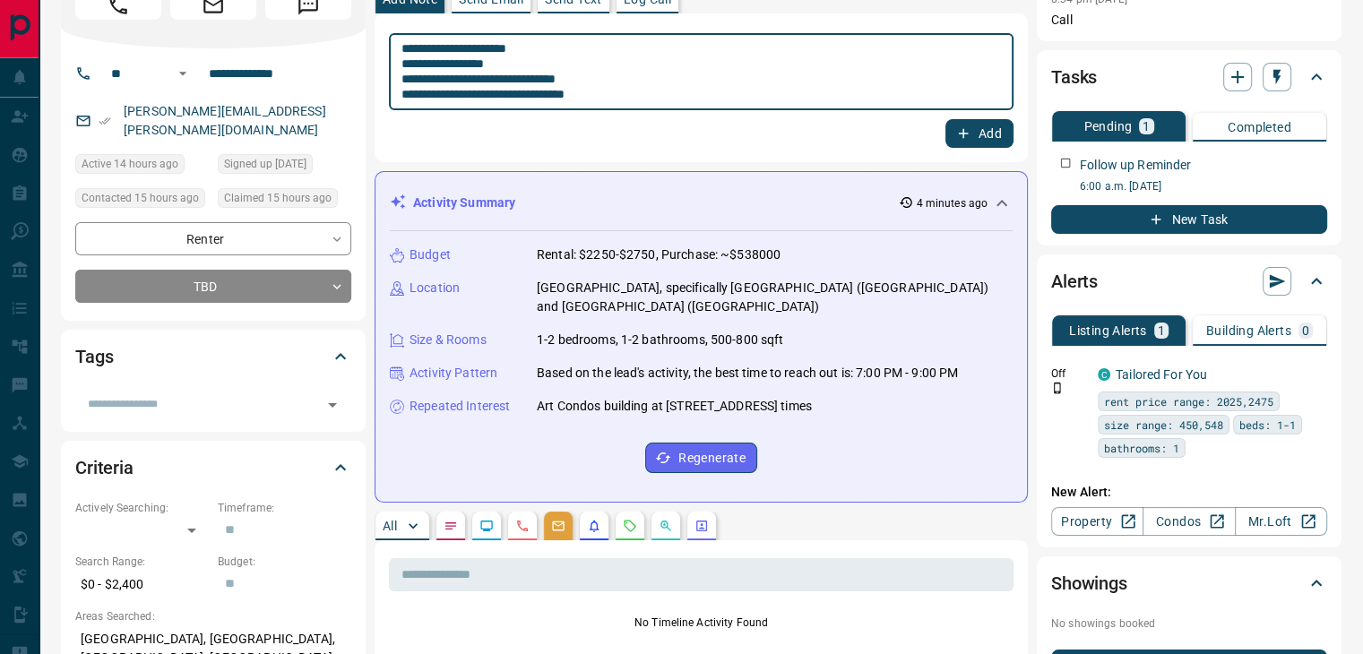 Image resolution: width=1363 pixels, height=654 pixels. I want to click on svg: Lead Browsing Activity, so click(487, 526).